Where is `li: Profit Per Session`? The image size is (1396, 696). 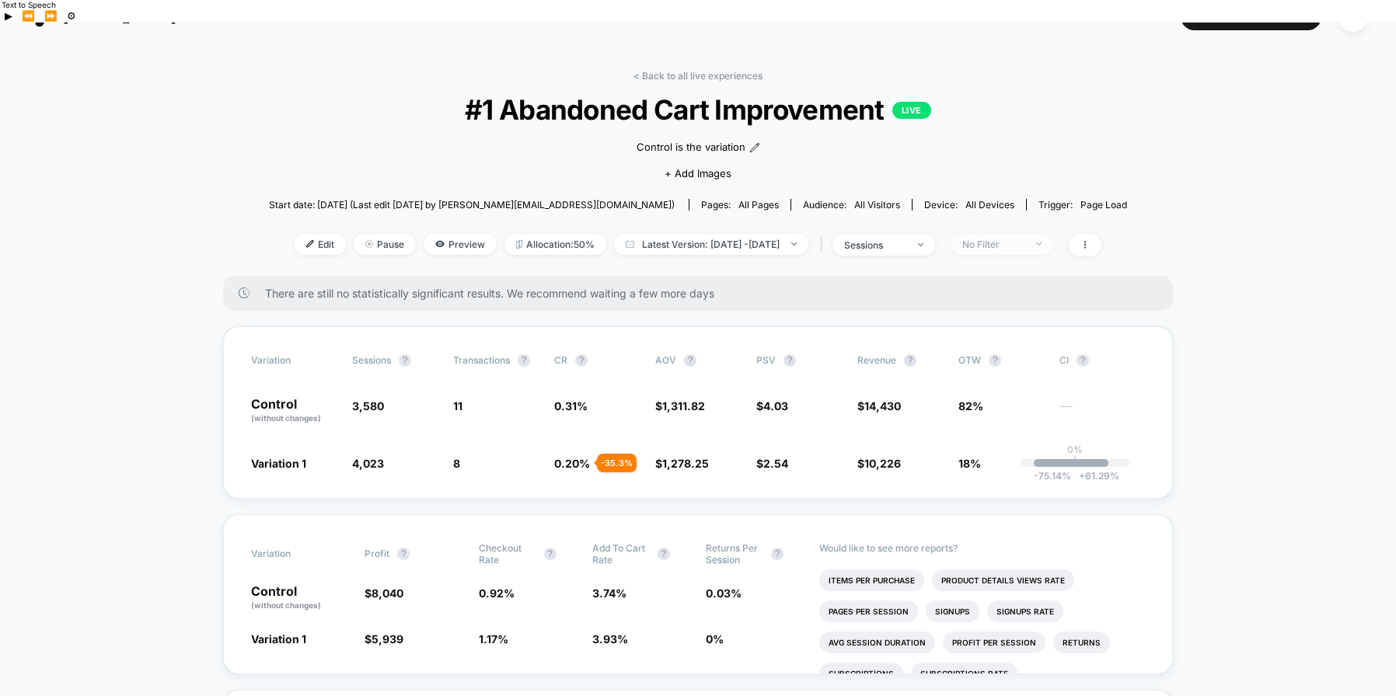 li: Profit Per Session is located at coordinates (994, 643).